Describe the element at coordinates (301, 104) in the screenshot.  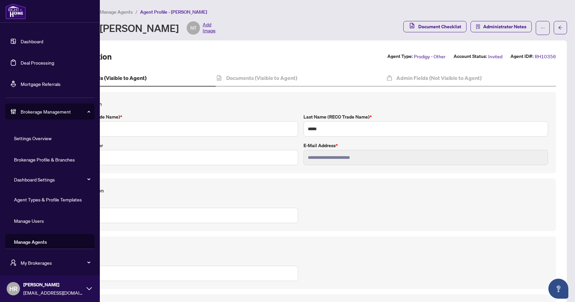
I see `h4: Contact Information` at that location.